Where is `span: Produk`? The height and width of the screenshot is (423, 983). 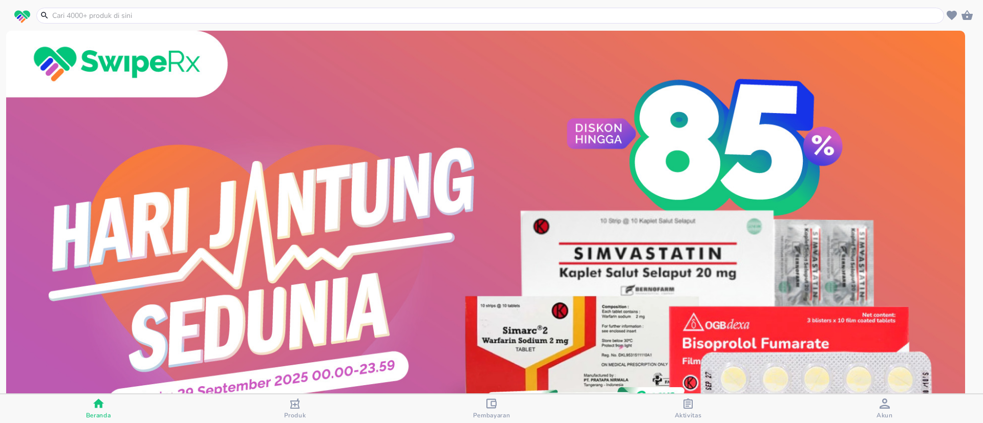
span: Produk is located at coordinates (295, 416).